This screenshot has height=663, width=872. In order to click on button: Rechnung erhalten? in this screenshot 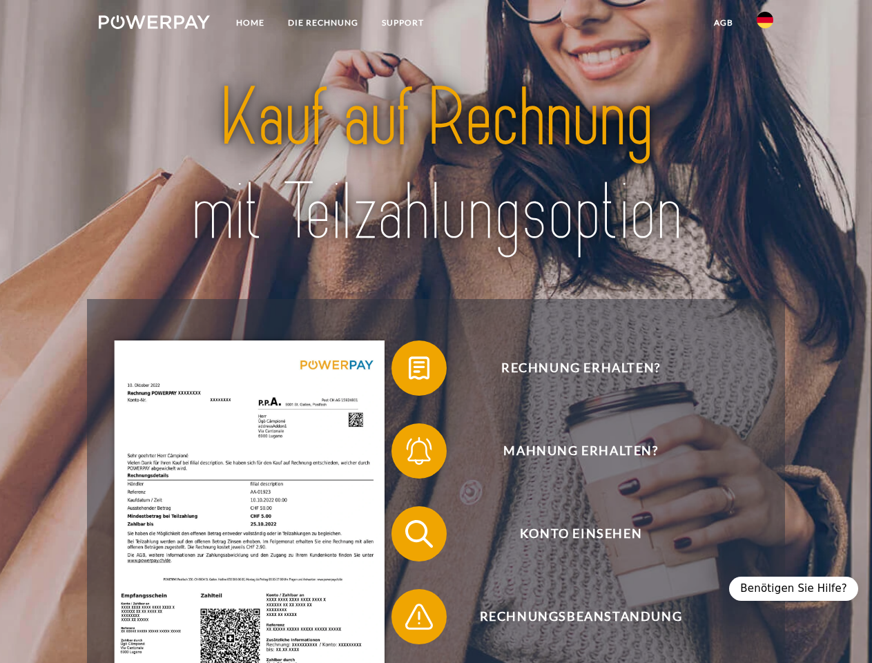, I will do `click(571, 368)`.